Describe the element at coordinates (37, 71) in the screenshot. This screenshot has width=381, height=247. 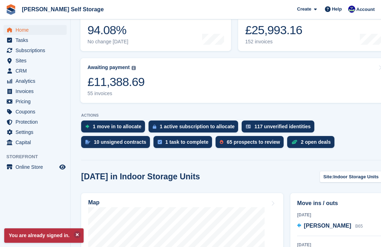
I see `span: CRM` at that location.